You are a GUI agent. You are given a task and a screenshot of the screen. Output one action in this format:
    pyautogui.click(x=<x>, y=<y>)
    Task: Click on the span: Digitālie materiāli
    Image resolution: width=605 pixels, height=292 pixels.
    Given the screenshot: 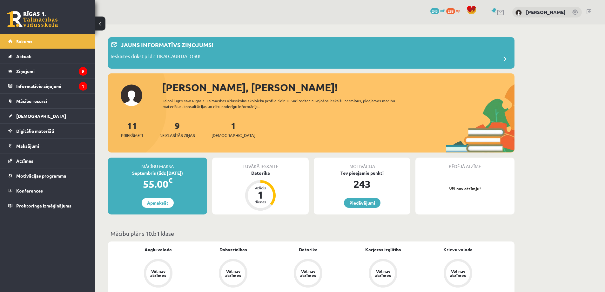 What is the action you would take?
    pyautogui.click(x=35, y=131)
    